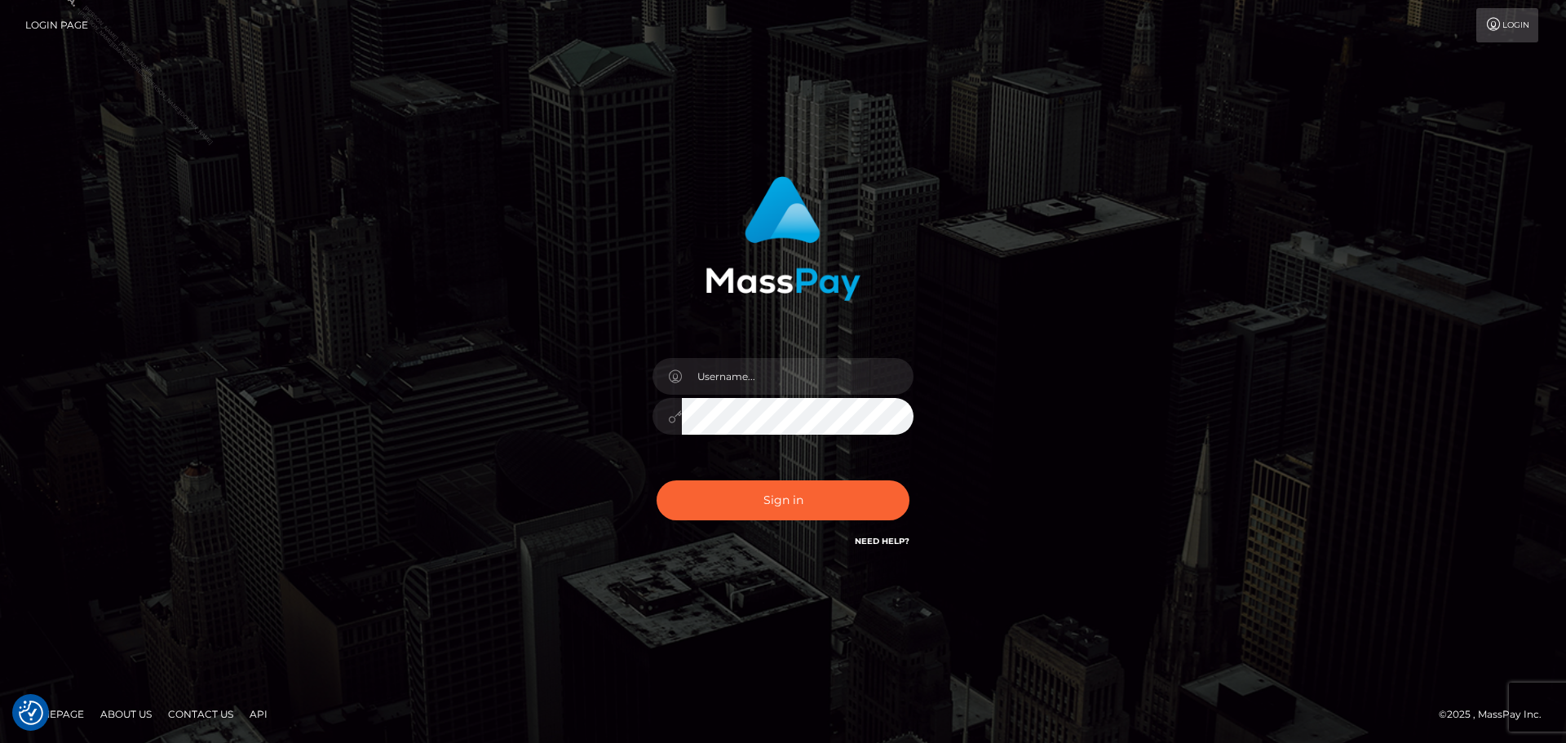 The width and height of the screenshot is (1566, 743). I want to click on a: Contact Us, so click(201, 714).